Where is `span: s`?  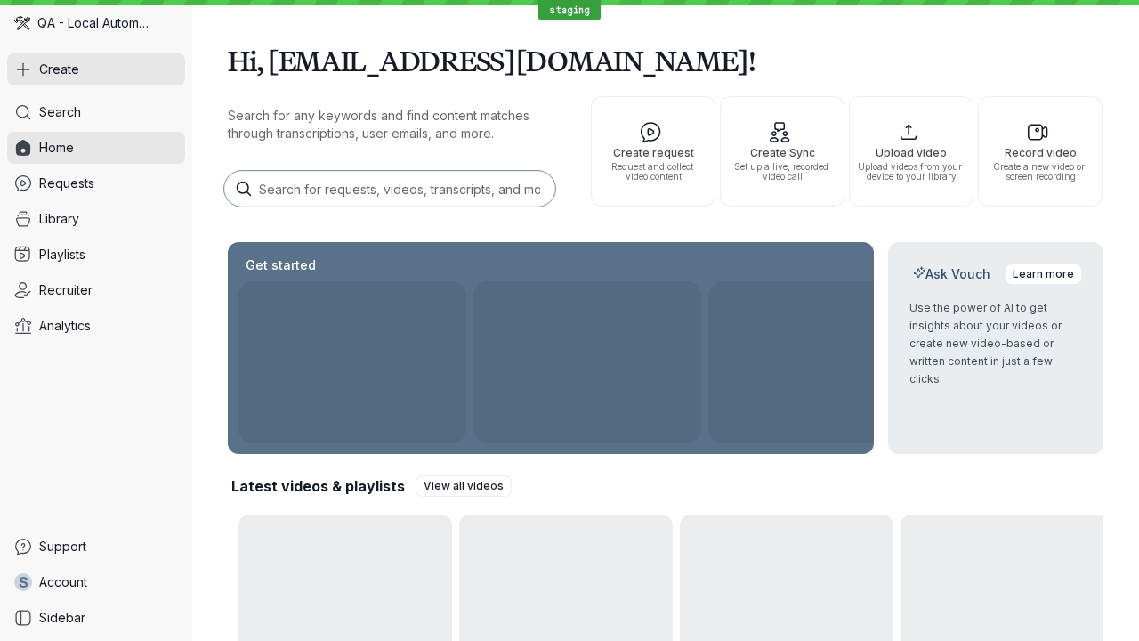 span: s is located at coordinates (23, 582).